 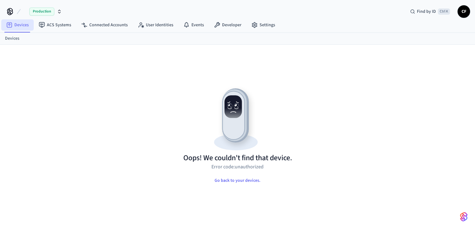 What do you see at coordinates (104, 25) in the screenshot?
I see `a: Connected Accounts` at bounding box center [104, 25].